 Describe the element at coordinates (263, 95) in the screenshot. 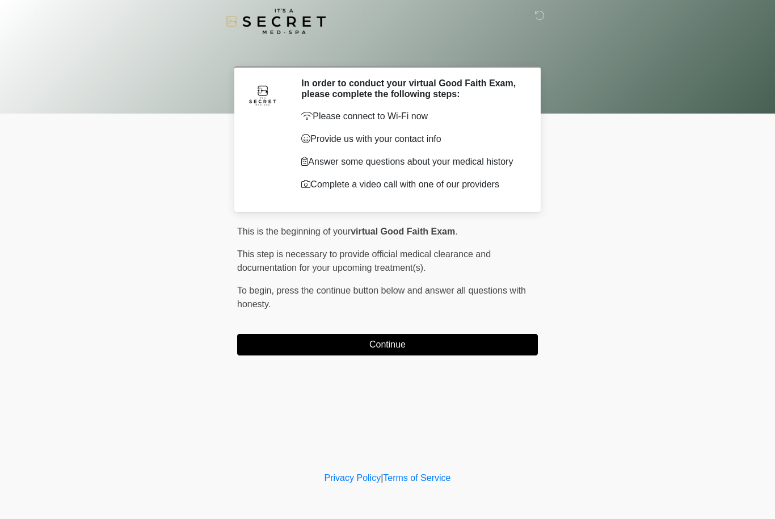

I see `img: Agent Avatar` at that location.